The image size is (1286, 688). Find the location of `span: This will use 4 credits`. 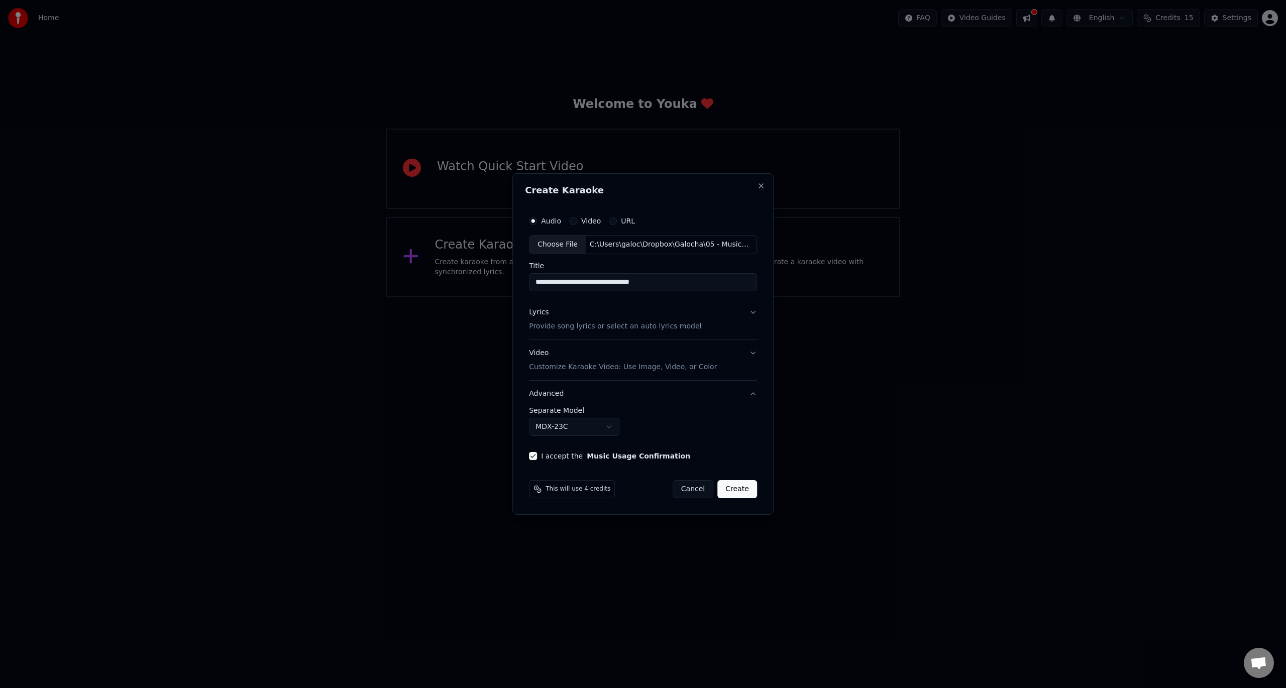

span: This will use 4 credits is located at coordinates (578, 489).